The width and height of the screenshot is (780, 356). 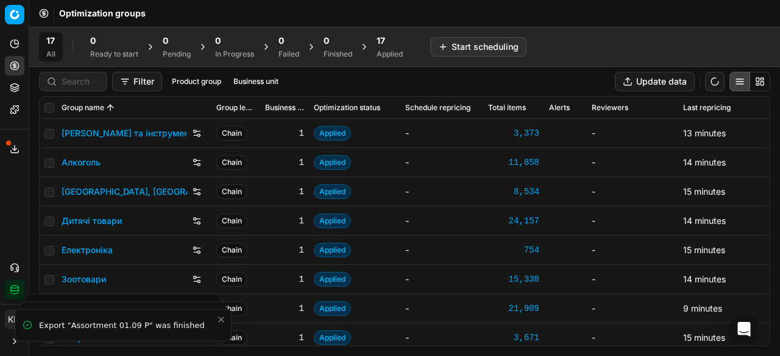 I want to click on span: Last repricing, so click(x=707, y=108).